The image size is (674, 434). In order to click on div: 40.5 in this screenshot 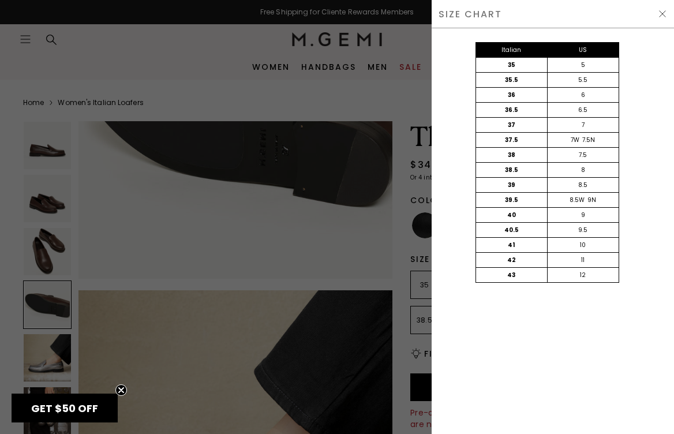, I will do `click(512, 230)`.